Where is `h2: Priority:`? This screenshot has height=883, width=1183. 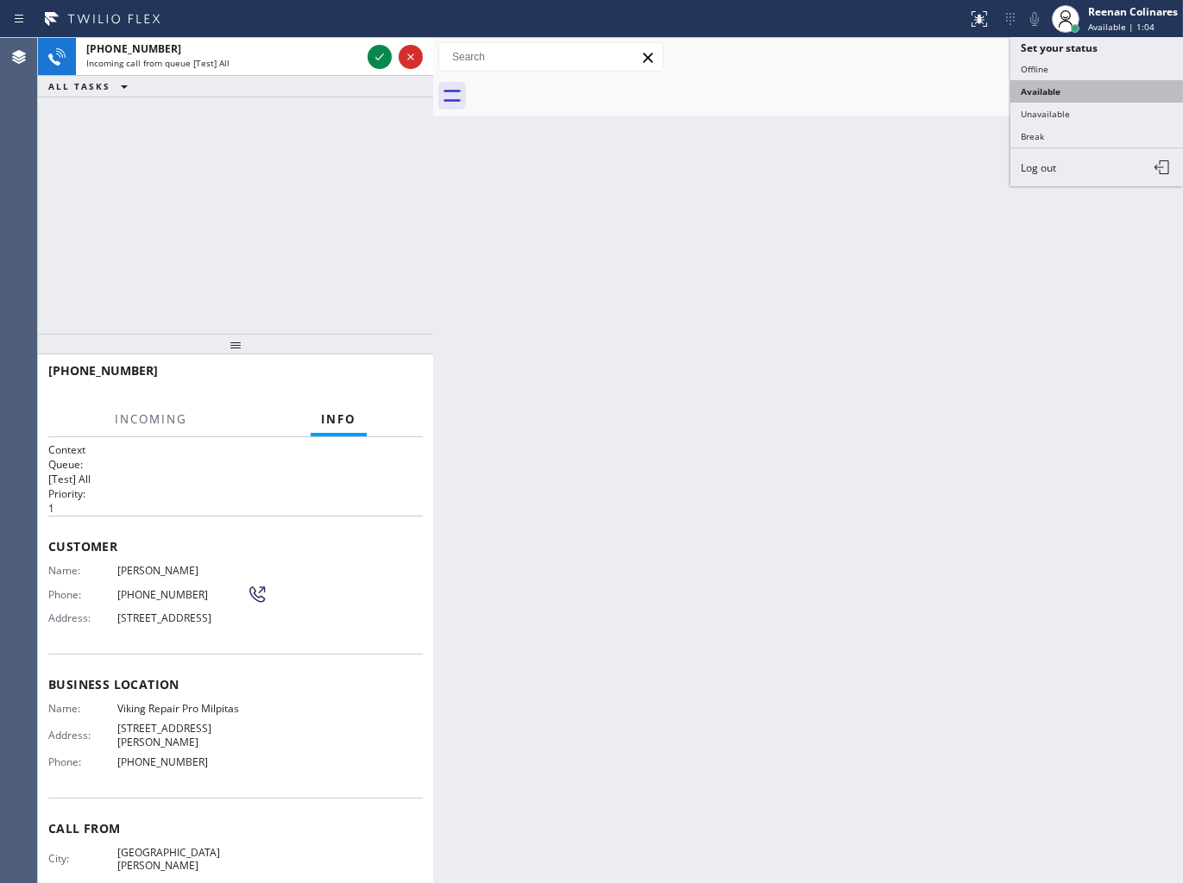
h2: Priority: is located at coordinates (235, 493).